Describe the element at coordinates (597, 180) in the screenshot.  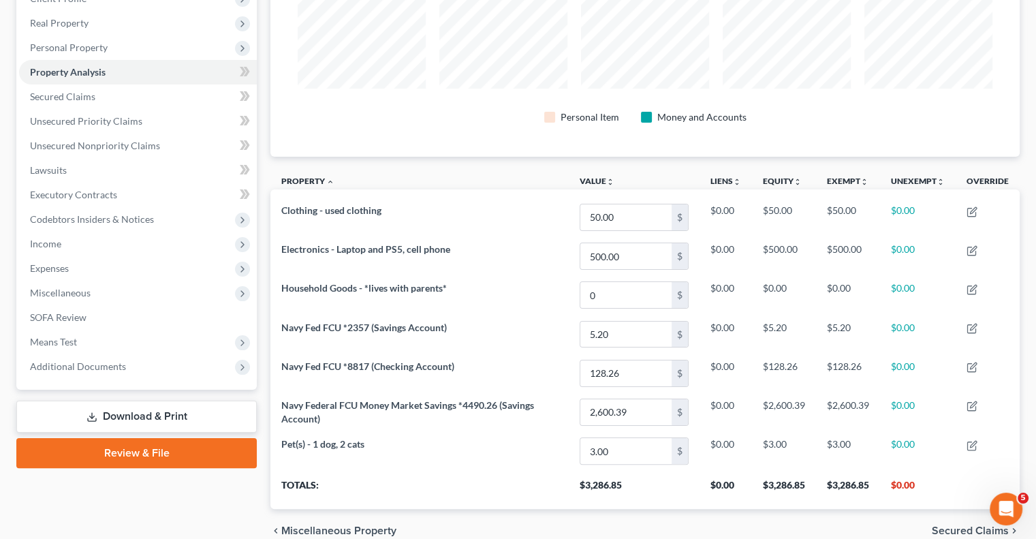
I see `a: Valueunfold_more` at that location.